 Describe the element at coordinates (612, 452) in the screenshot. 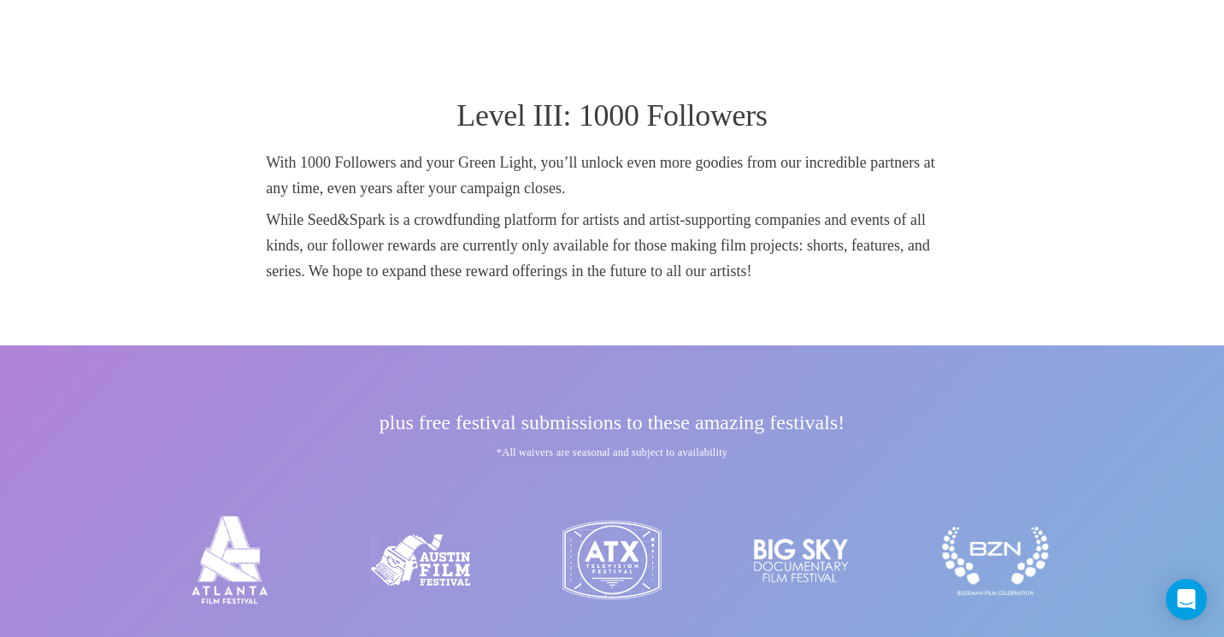

I see `p: *All waivers are seasonal and subject to availability` at that location.